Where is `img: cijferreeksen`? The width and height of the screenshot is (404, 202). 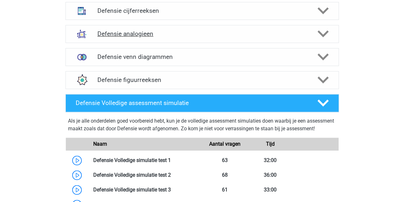 img: cijferreeksen is located at coordinates (82, 11).